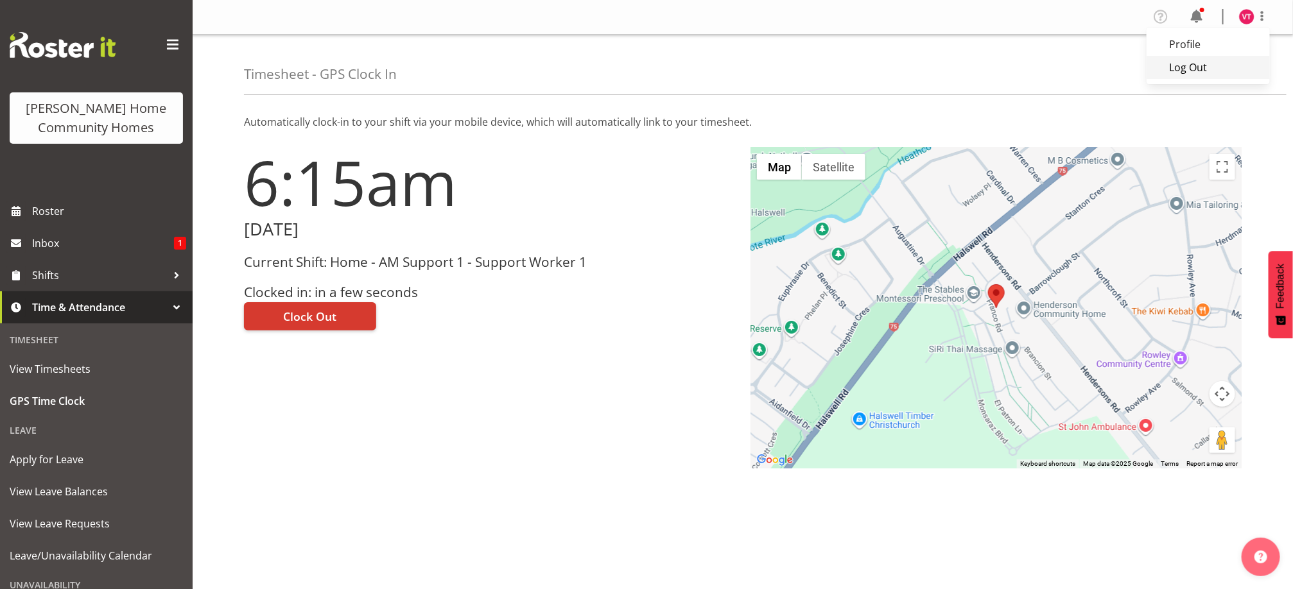  Describe the element at coordinates (180, 243) in the screenshot. I see `span: 1` at that location.